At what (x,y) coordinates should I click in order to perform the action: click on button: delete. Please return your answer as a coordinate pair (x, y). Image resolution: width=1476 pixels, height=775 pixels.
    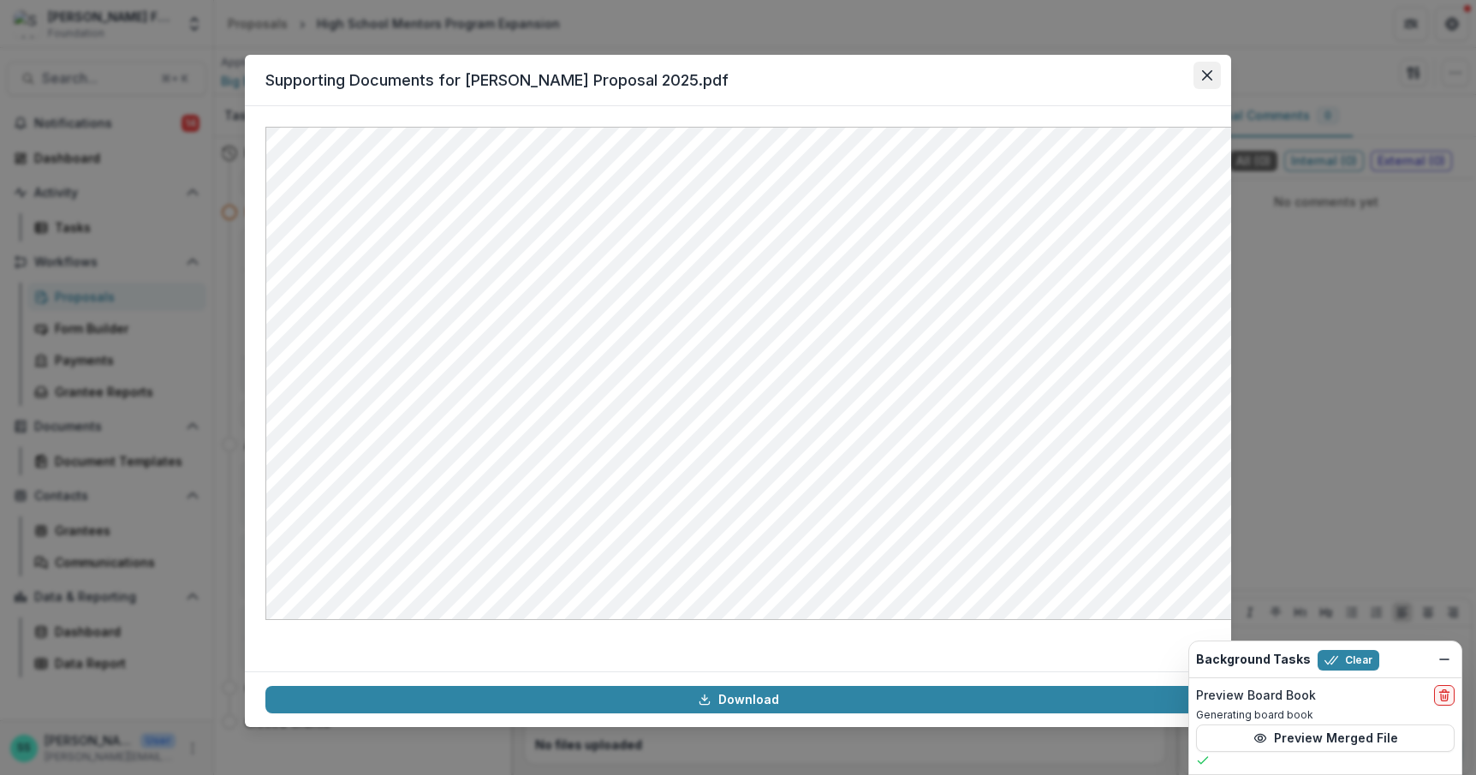
    Looking at the image, I should click on (1445, 695).